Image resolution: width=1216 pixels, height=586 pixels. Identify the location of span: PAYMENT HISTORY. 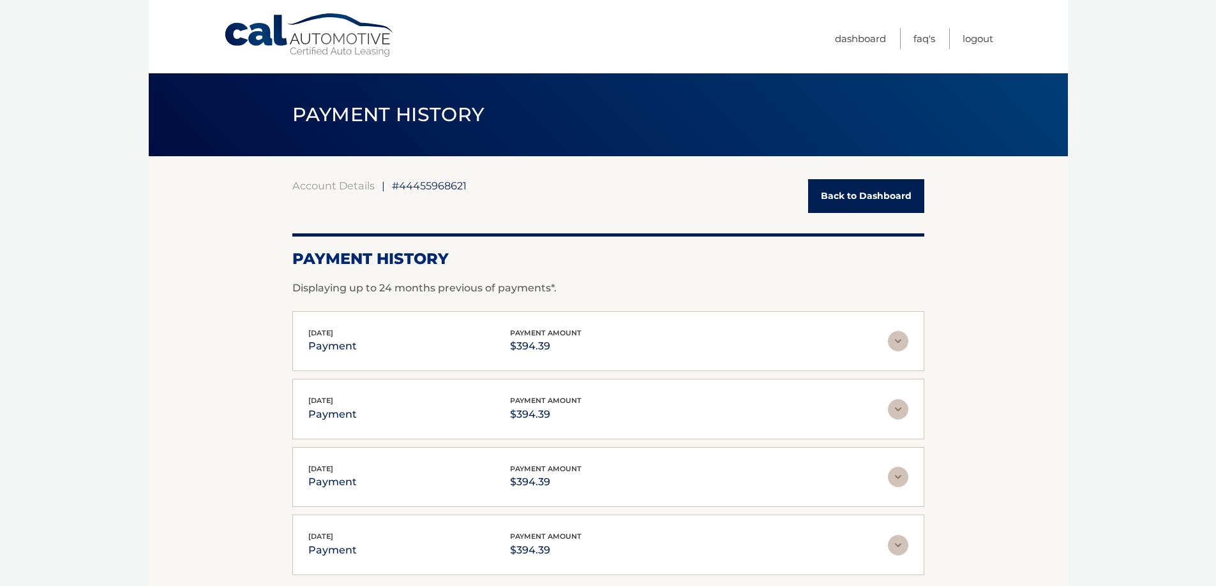
(388, 114).